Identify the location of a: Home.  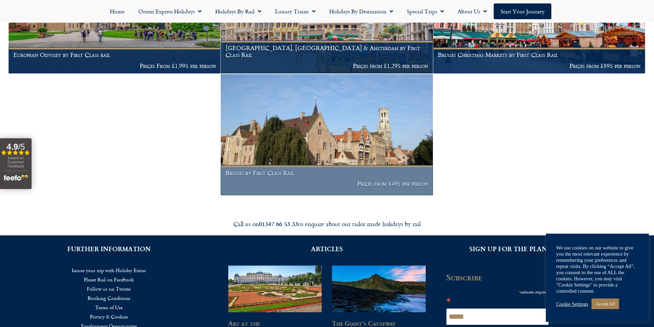
(117, 11).